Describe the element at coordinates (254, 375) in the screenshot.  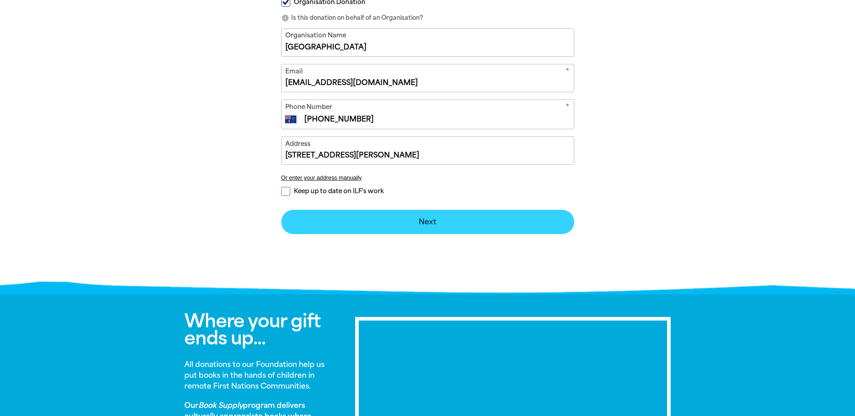
I see `strong: All donations to our Foundation help us put books in the hands of children in remote First Nation...` at that location.